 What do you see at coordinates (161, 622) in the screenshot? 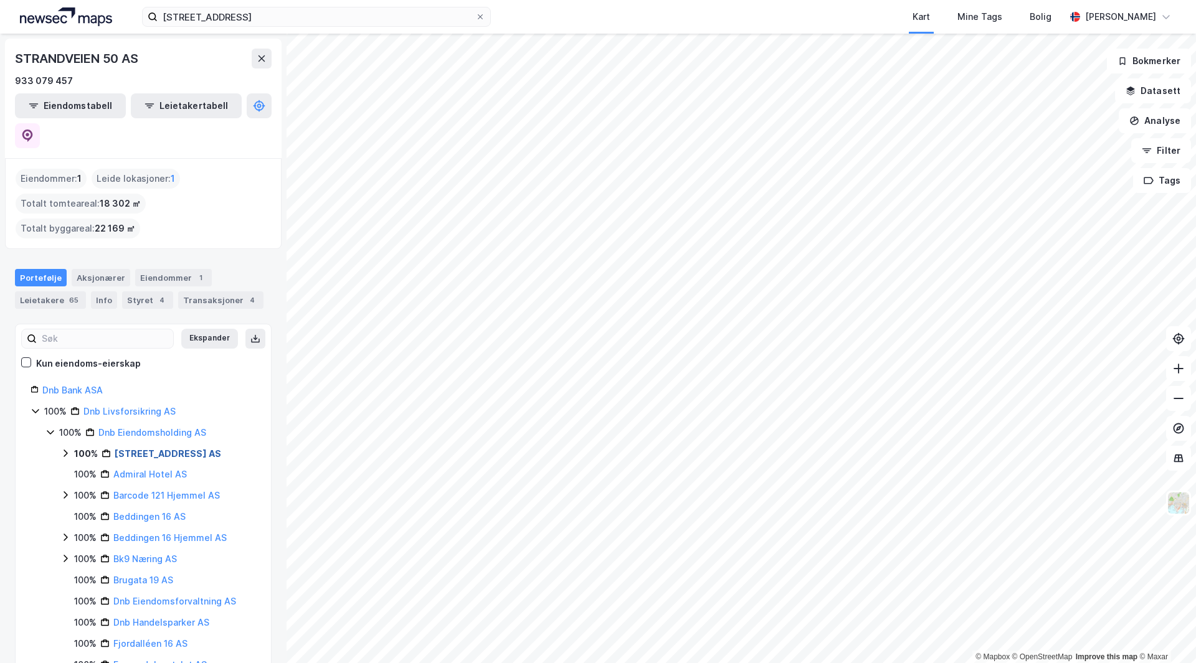
I see `a: Dnb Handelsparker AS` at bounding box center [161, 622].